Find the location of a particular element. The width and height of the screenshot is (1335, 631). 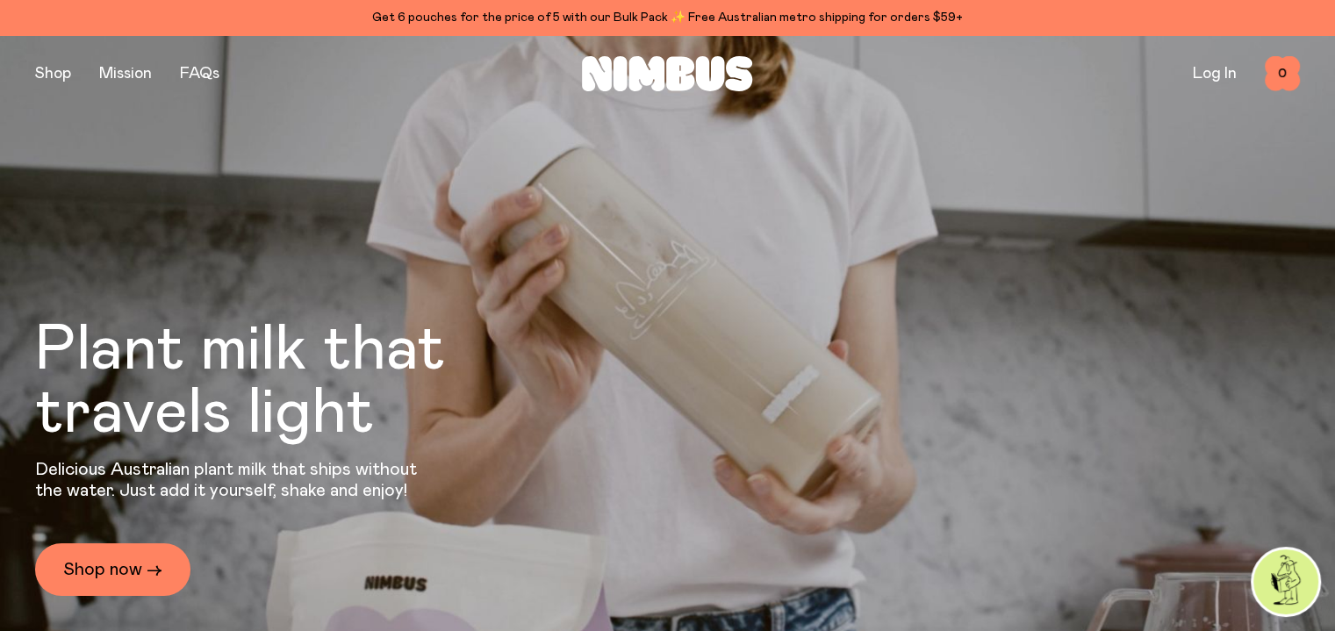

h1: Plant milk that travels light is located at coordinates (288, 382).